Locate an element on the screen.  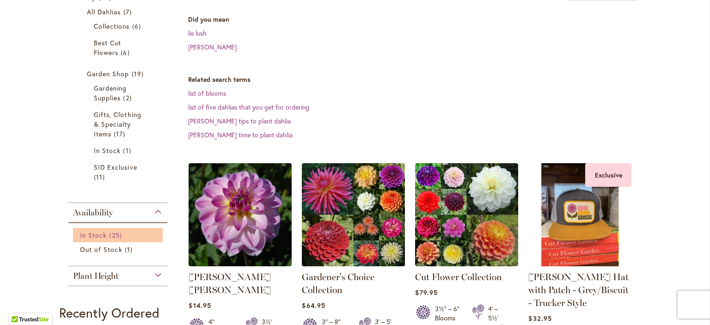
img: CUT FLOWER COLLECTION is located at coordinates (466, 214).